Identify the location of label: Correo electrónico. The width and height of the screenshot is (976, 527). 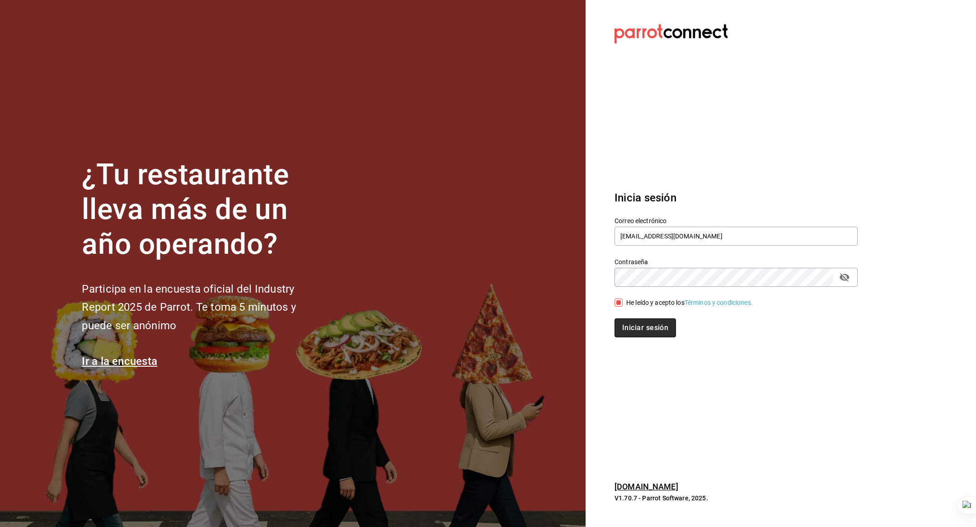
(736, 221).